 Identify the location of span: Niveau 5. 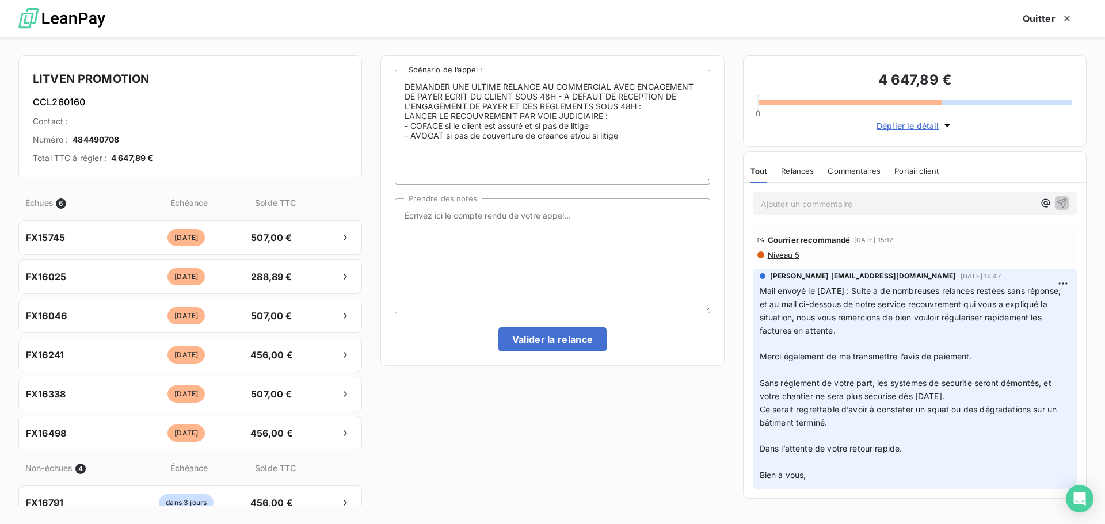
(783, 255).